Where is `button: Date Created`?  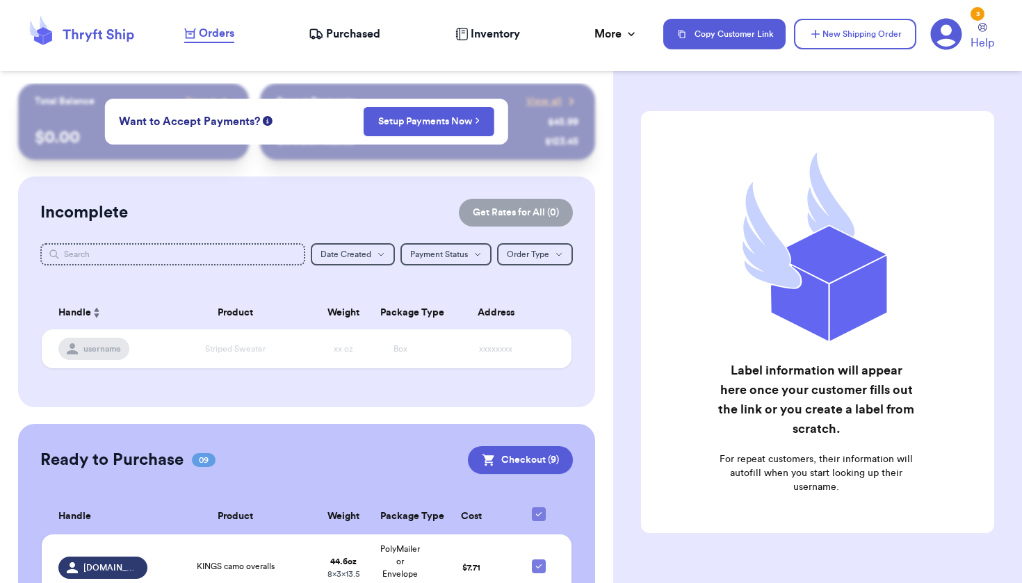 button: Date Created is located at coordinates (352, 254).